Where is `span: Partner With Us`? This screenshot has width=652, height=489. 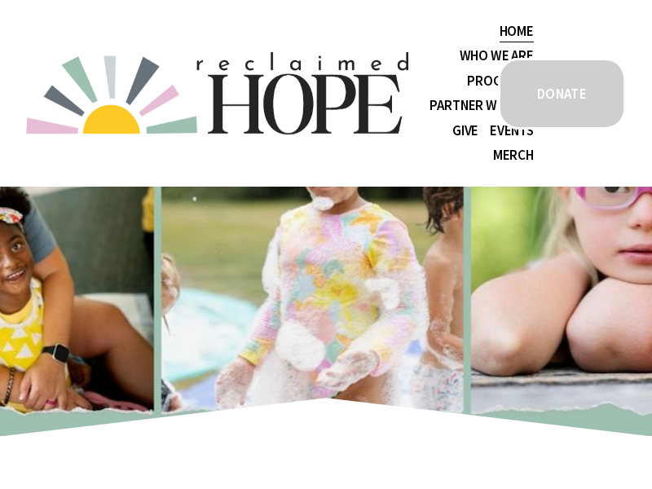
span: Partner With Us is located at coordinates (481, 105).